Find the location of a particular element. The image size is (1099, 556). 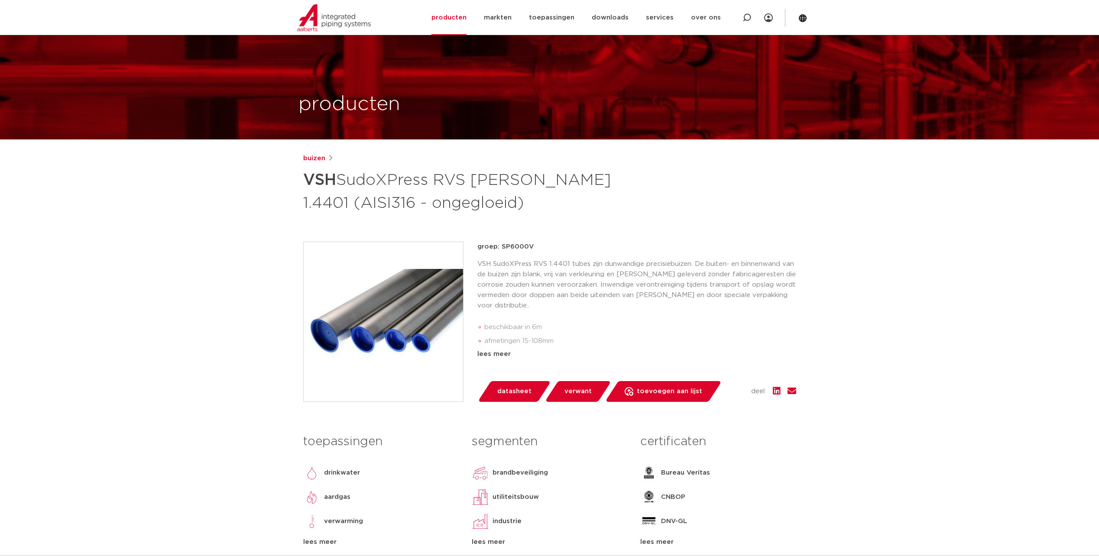

img: CNBOP is located at coordinates (649, 497).